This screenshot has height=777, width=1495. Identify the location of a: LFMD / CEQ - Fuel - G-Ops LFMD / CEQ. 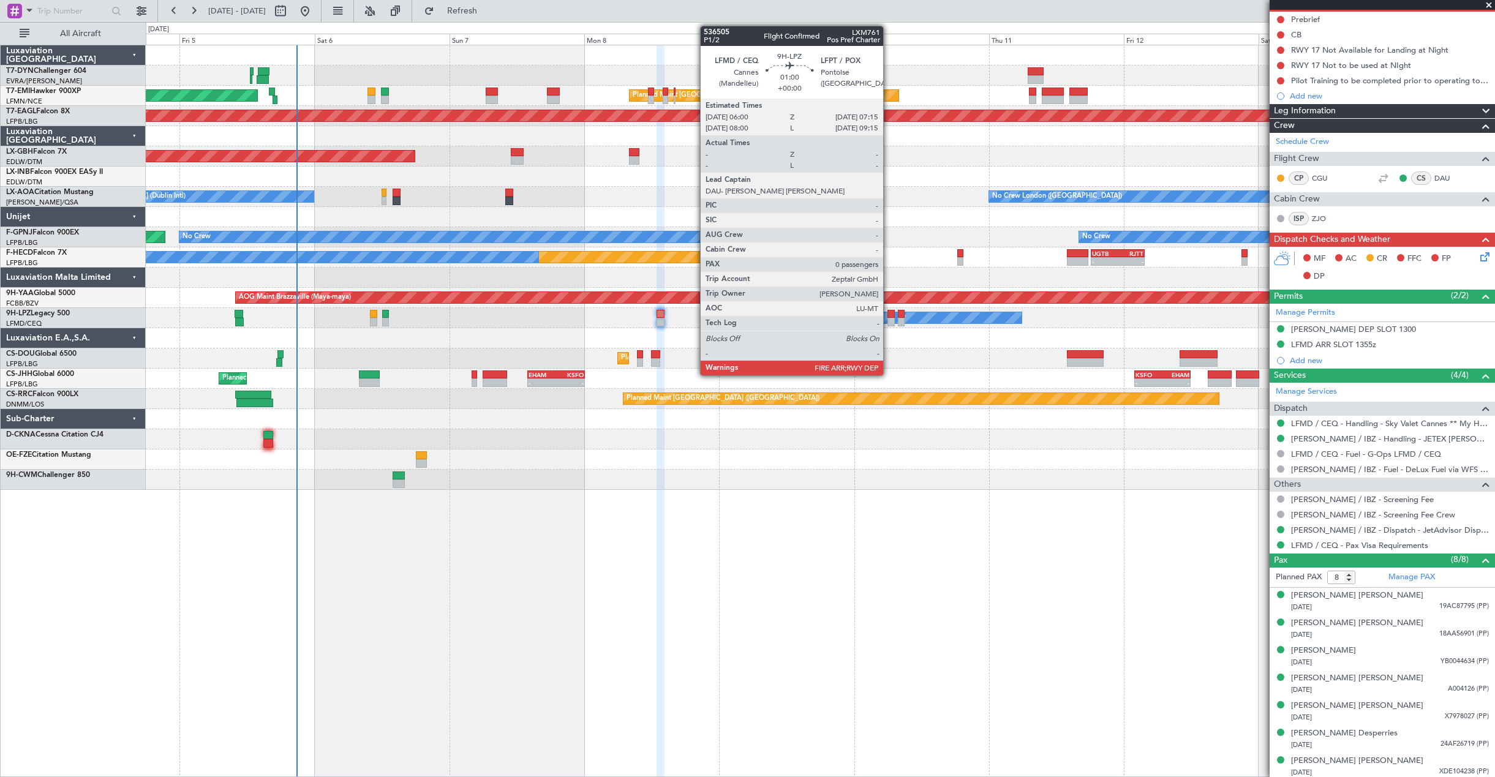
(1366, 454).